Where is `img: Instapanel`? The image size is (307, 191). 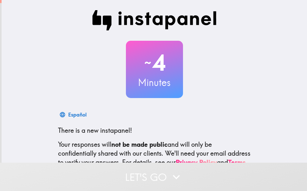 img: Instapanel is located at coordinates (155, 20).